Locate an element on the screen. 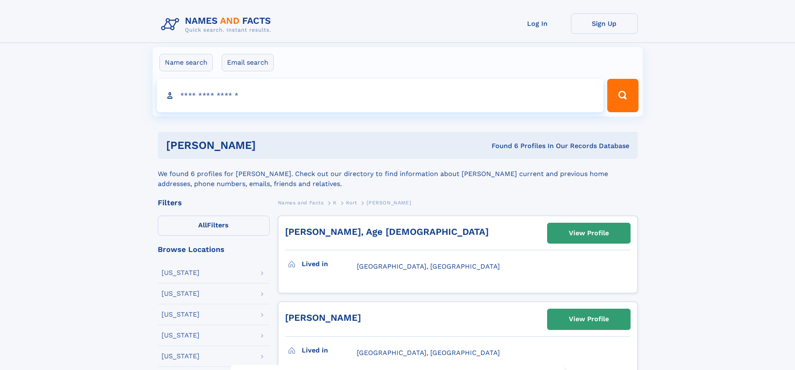 This screenshot has height=370, width=795. button: Search Button is located at coordinates (623, 96).